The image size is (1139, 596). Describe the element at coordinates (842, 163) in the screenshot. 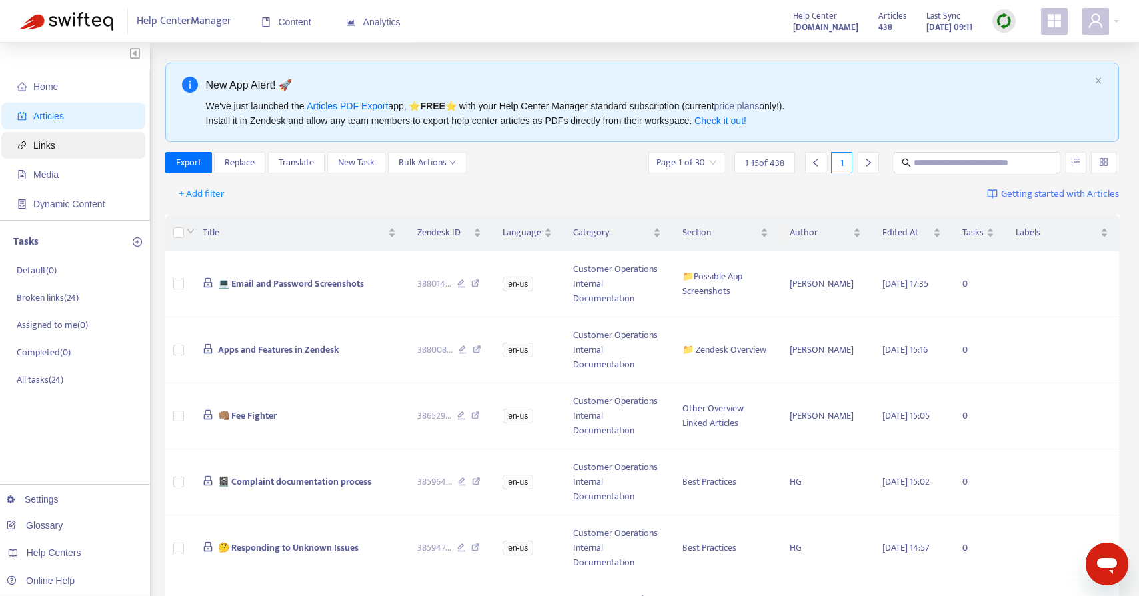

I see `div: 1` at that location.